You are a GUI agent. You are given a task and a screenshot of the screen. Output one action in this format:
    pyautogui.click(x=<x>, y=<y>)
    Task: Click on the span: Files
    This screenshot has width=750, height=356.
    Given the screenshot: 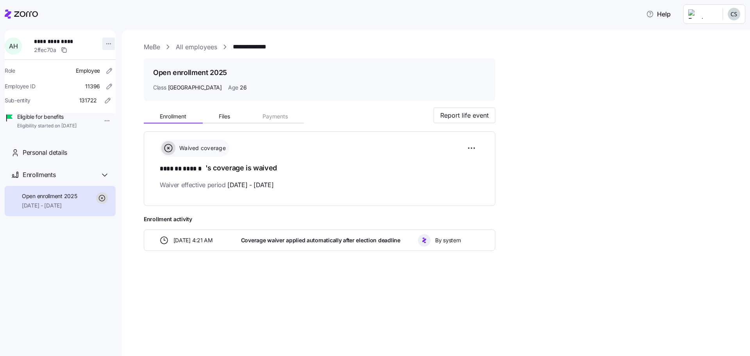 What is the action you would take?
    pyautogui.click(x=224, y=116)
    